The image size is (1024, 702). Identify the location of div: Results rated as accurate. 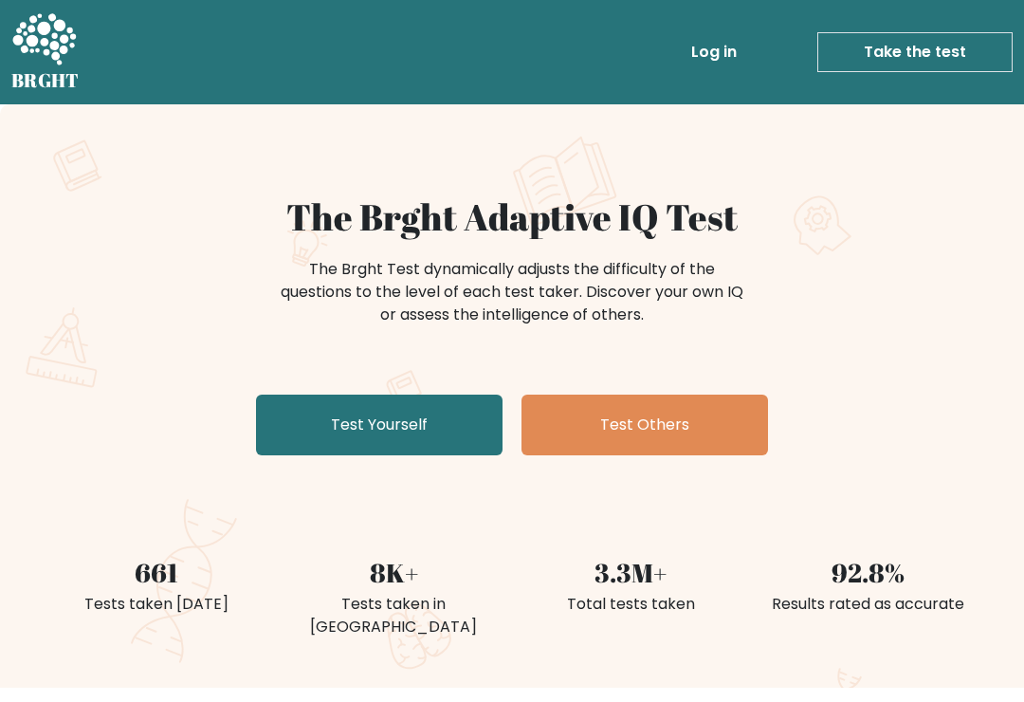
(868, 604).